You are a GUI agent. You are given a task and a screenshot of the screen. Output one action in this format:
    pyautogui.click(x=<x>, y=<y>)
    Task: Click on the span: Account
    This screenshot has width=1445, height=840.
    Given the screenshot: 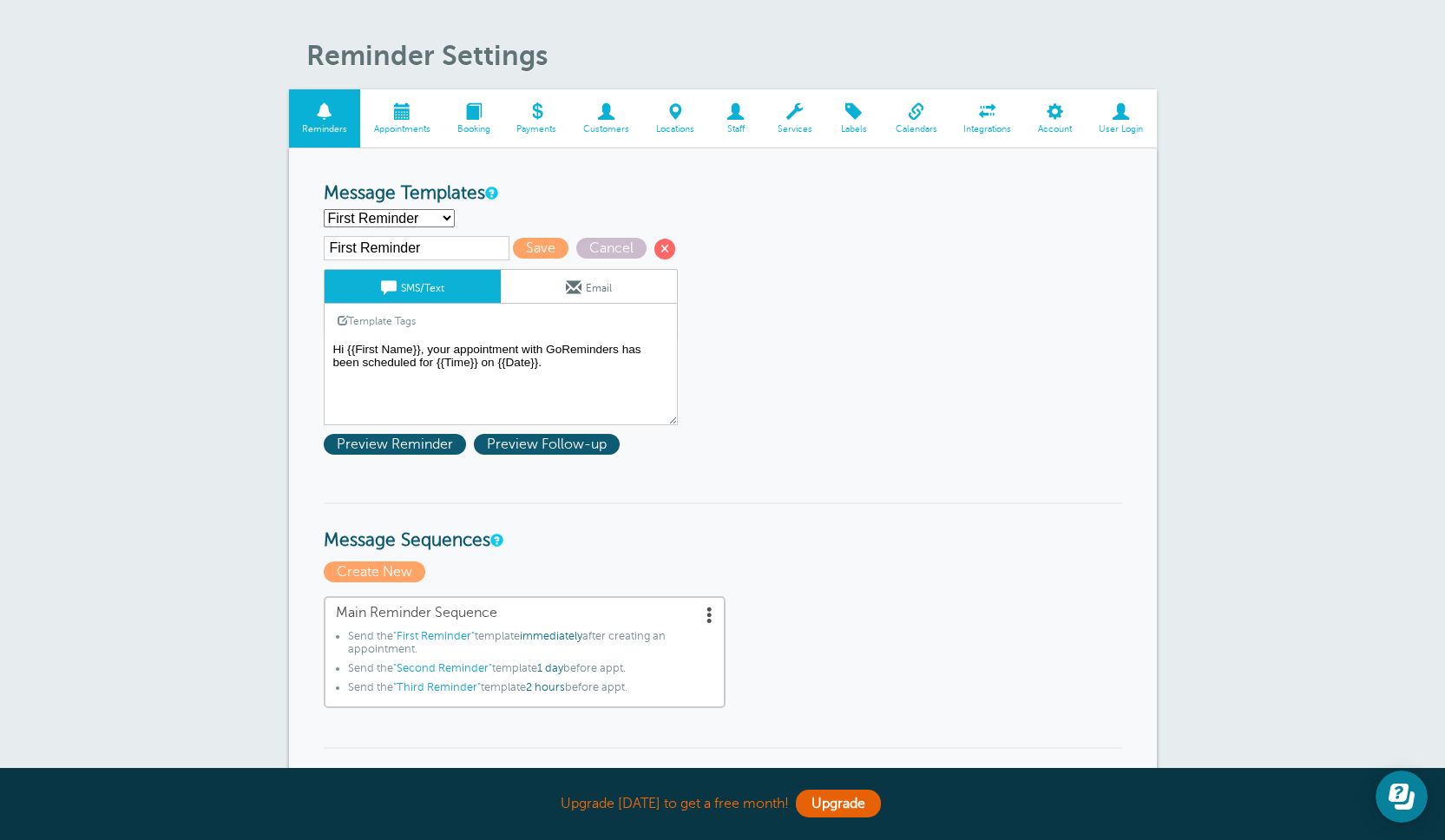 What is the action you would take?
    pyautogui.click(x=1055, y=129)
    